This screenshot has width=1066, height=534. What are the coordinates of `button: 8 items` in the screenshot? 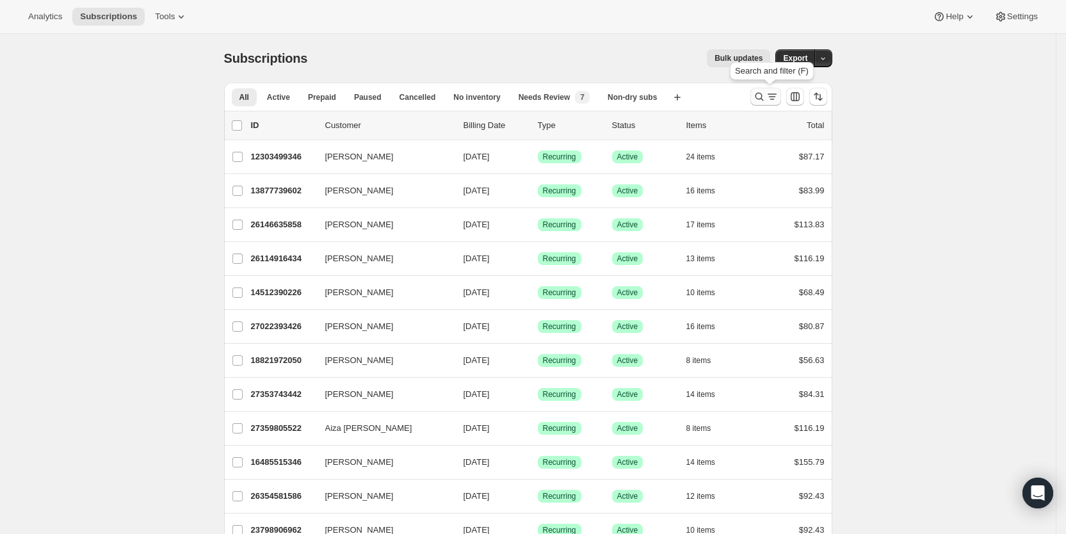 It's located at (706, 428).